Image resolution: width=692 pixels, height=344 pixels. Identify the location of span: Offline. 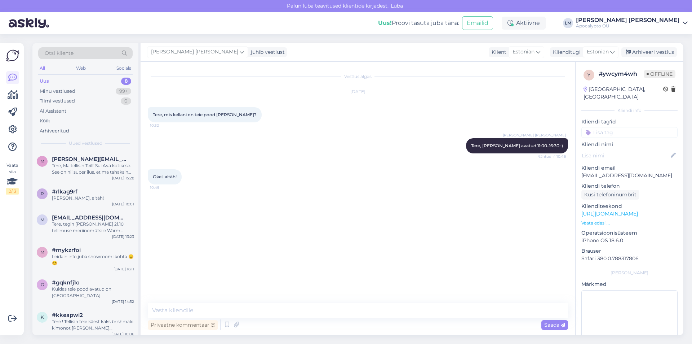
(660, 74).